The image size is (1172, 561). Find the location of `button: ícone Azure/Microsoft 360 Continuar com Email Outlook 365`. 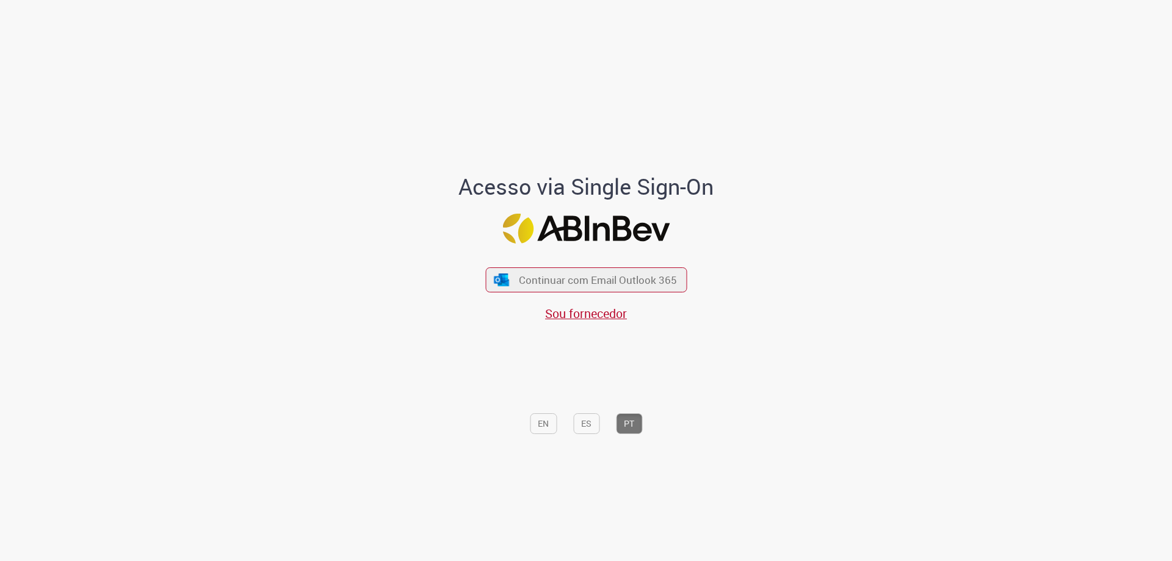

button: ícone Azure/Microsoft 360 Continuar com Email Outlook 365 is located at coordinates (586, 280).